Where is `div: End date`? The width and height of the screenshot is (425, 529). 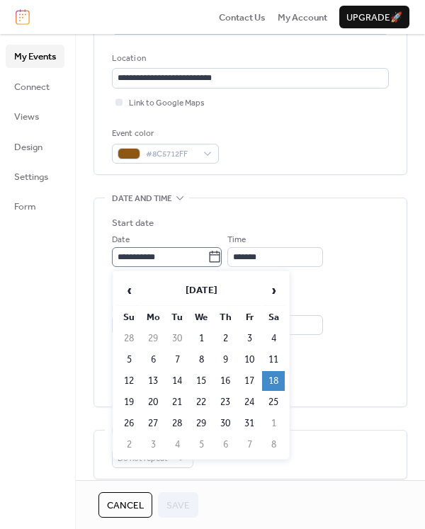 div: End date is located at coordinates (130, 291).